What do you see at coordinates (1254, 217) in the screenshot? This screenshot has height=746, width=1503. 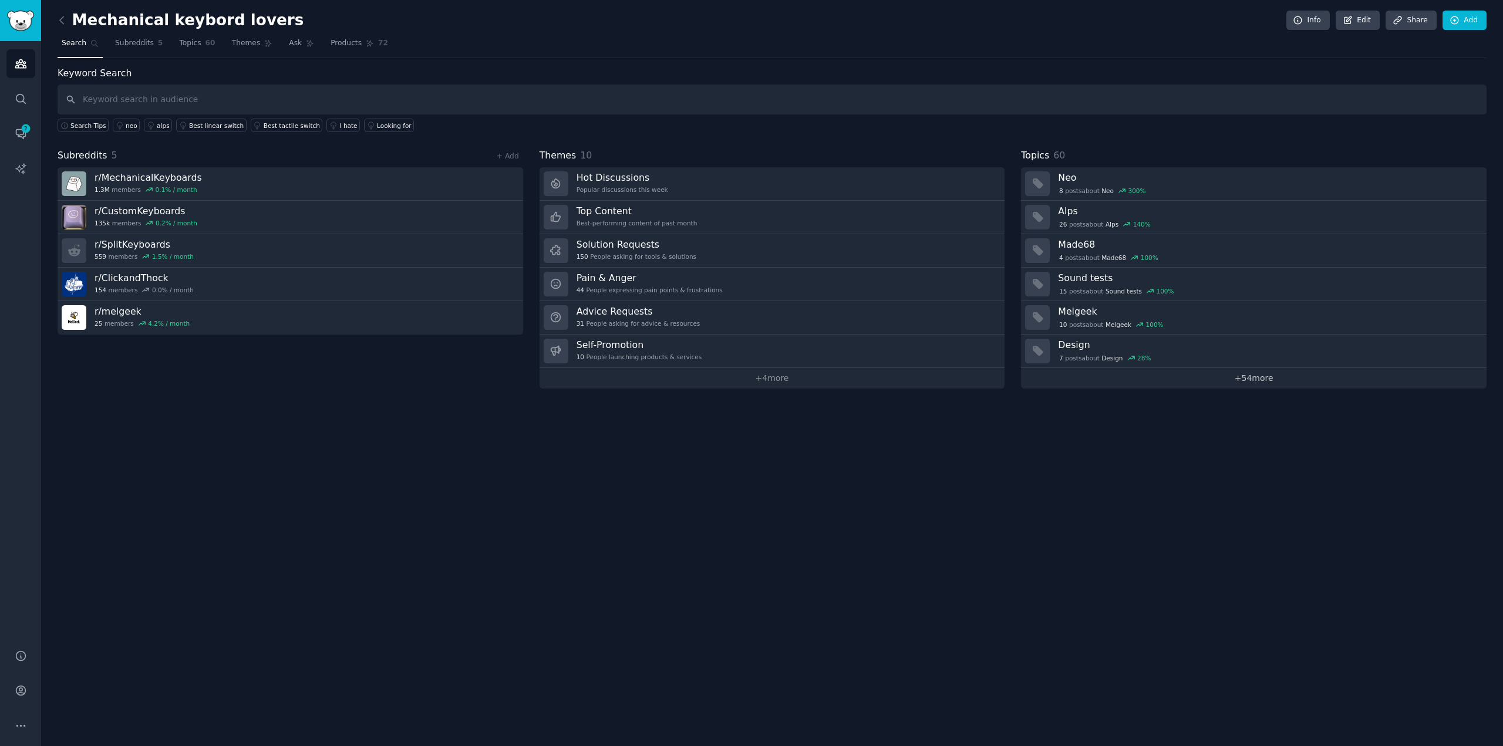 I see `a: Alps26postsaboutAlps140%` at bounding box center [1254, 217].